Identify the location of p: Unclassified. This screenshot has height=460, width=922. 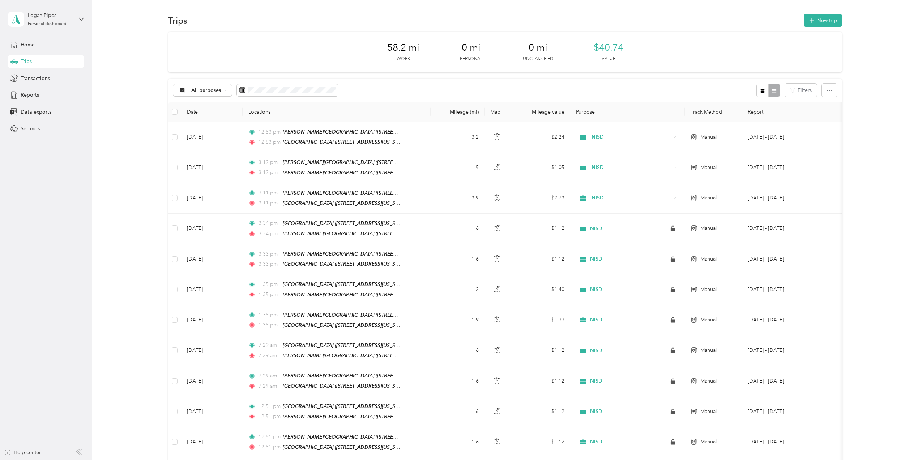
(538, 59).